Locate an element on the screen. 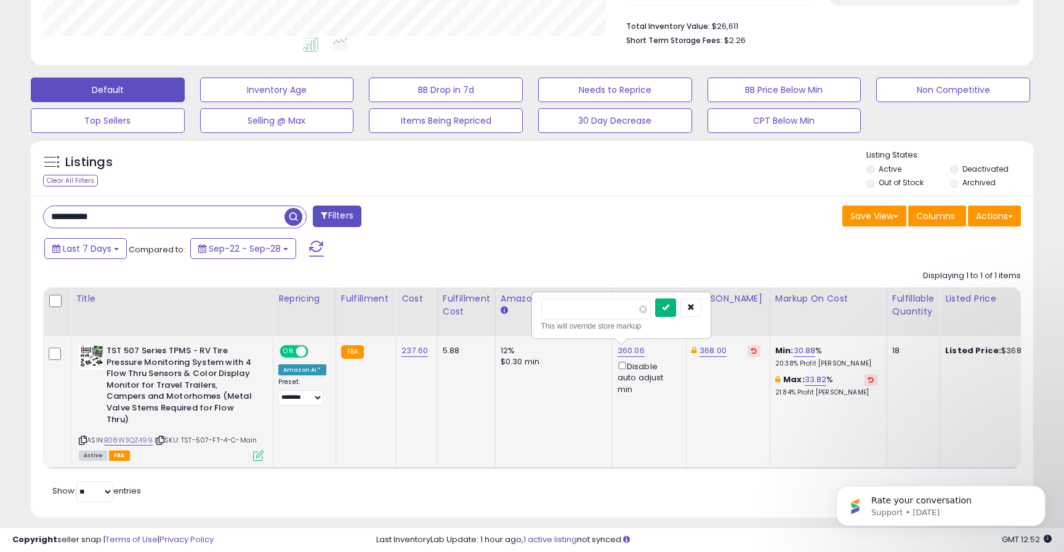 The height and width of the screenshot is (552, 1064). span: Compared to: is located at coordinates (157, 249).